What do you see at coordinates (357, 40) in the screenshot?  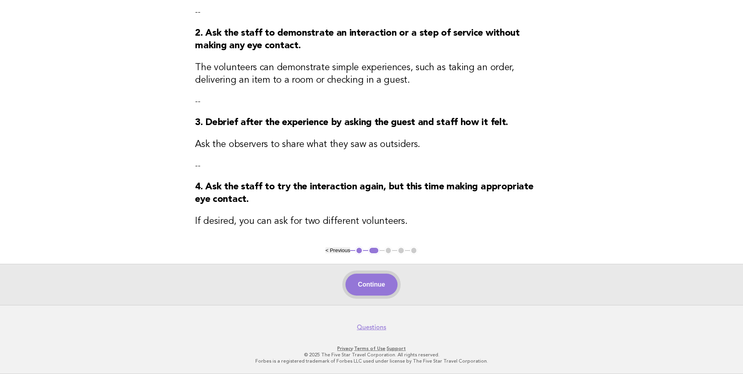 I see `strong: 2. Ask the staff to demonstrate an interaction or a step of service without making any eye contact.` at bounding box center [357, 40].